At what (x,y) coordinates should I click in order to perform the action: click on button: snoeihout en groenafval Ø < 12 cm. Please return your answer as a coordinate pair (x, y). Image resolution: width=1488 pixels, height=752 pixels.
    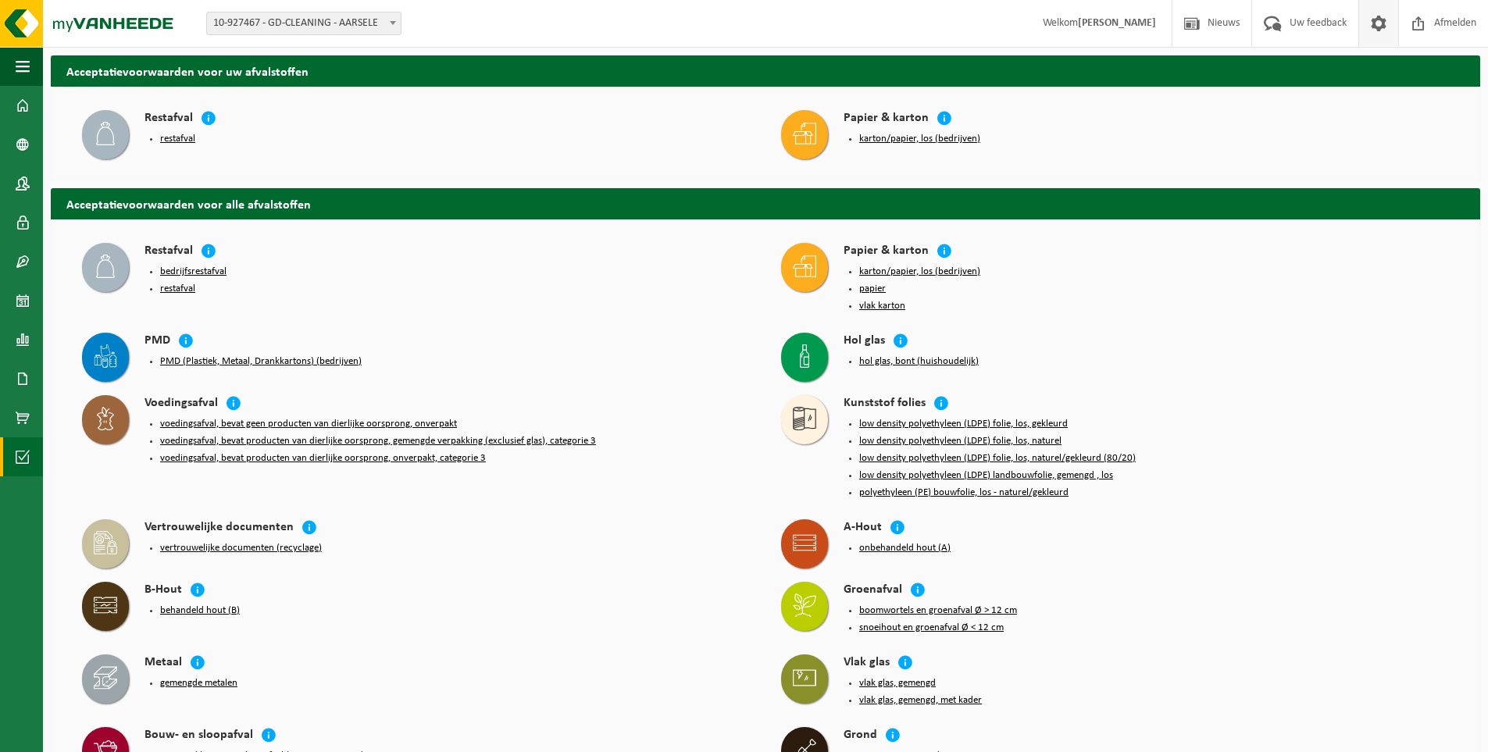
    Looking at the image, I should click on (931, 628).